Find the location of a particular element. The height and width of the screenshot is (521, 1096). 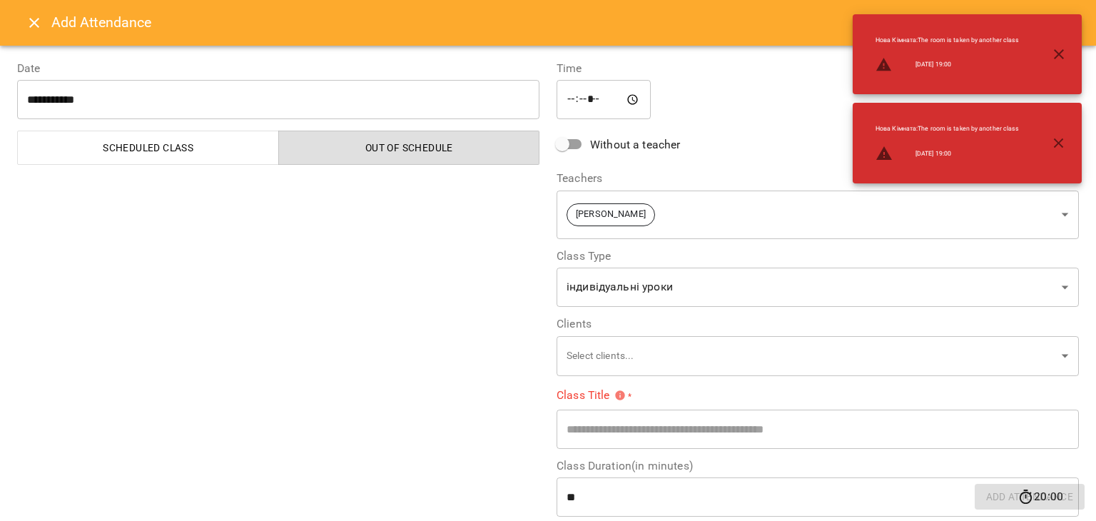

div: індивідуальні уроки is located at coordinates (818, 287).